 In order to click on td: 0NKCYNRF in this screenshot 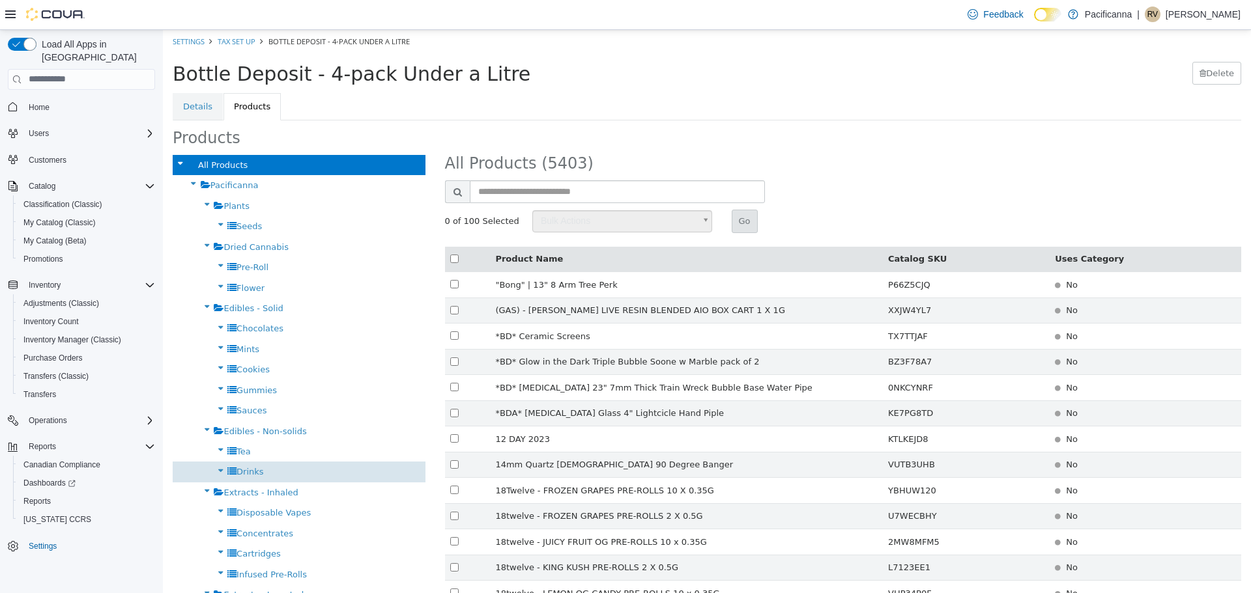, I will do `click(803, 358)`.